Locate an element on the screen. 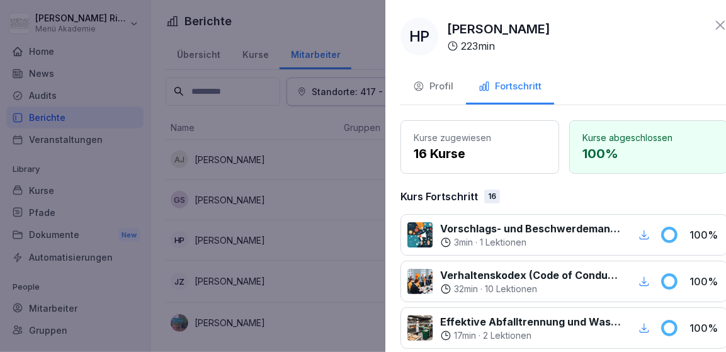  button: Fortschritt is located at coordinates (510, 87).